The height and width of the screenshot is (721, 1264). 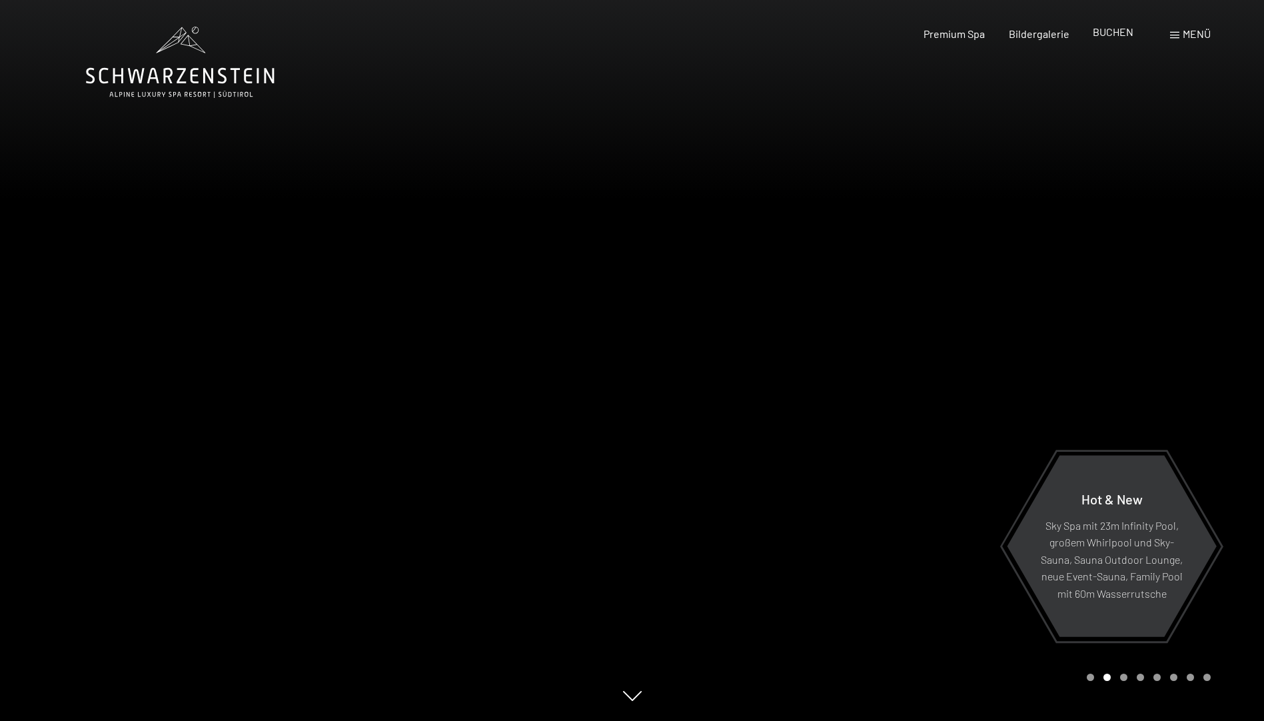 What do you see at coordinates (1197, 33) in the screenshot?
I see `span: Menü` at bounding box center [1197, 33].